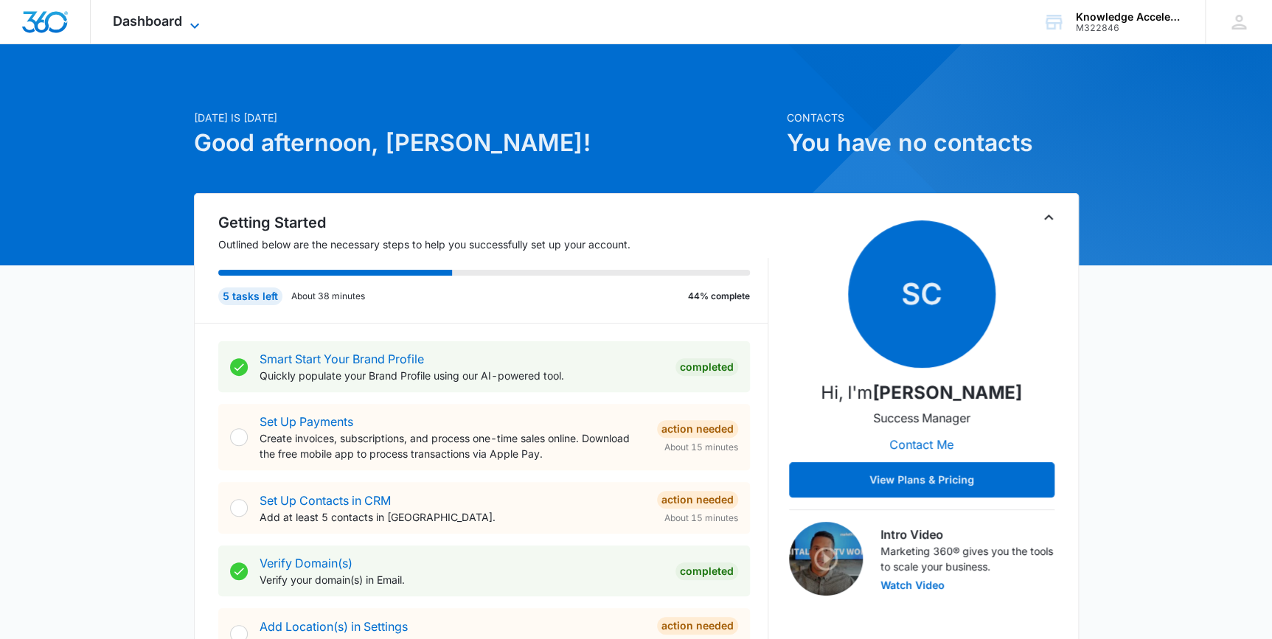  What do you see at coordinates (325, 501) in the screenshot?
I see `a: Set Up Contacts in CRM` at bounding box center [325, 501].